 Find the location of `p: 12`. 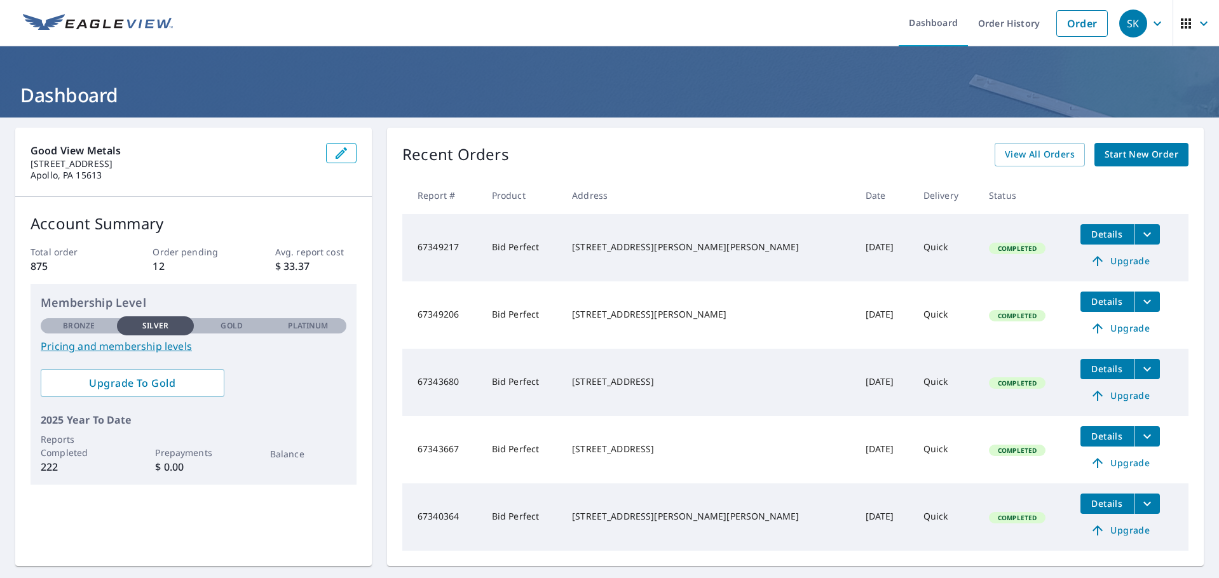

p: 12 is located at coordinates (193, 266).